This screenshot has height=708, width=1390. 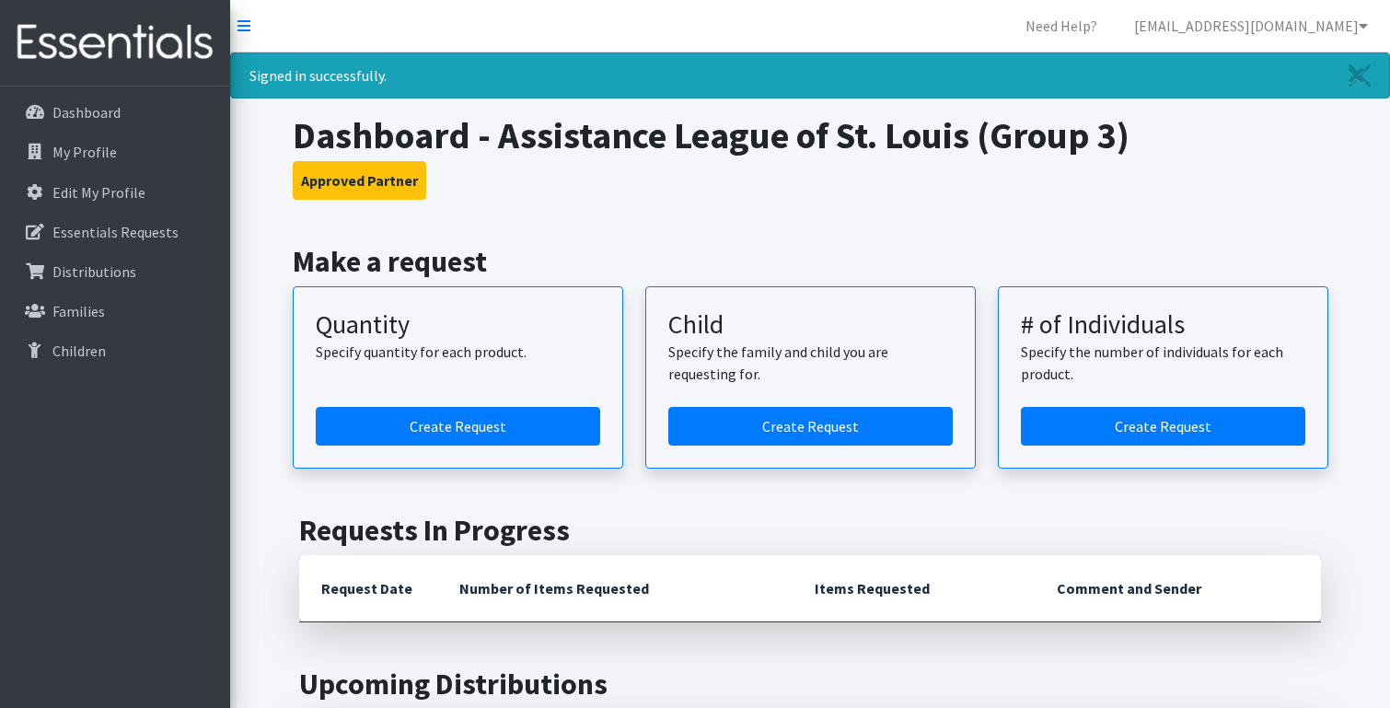 What do you see at coordinates (359, 180) in the screenshot?
I see `button: Approved Partner` at bounding box center [359, 180].